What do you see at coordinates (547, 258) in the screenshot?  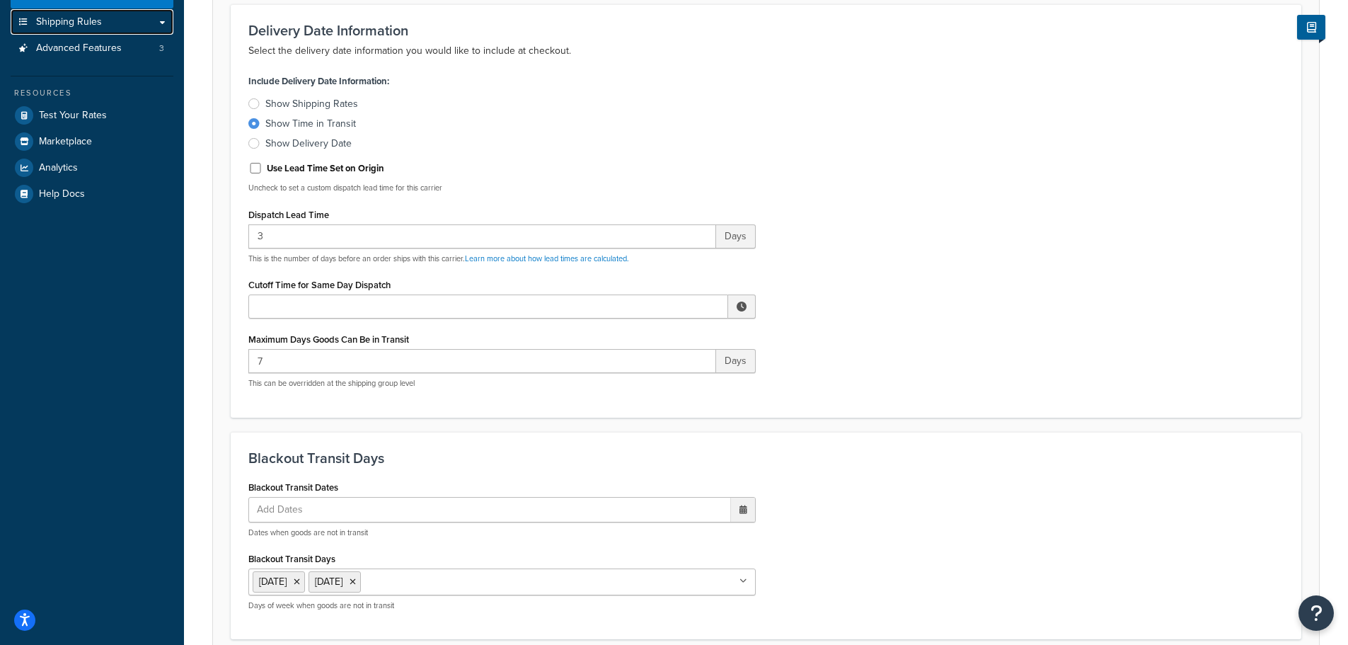 I see `a: Learn more about how lead times are calculated.` at bounding box center [547, 258].